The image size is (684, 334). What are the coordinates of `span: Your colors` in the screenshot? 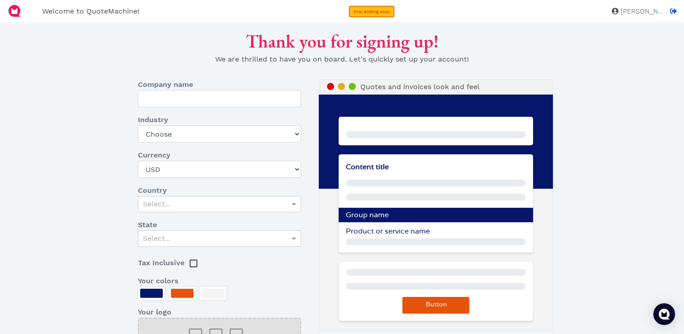 It's located at (158, 281).